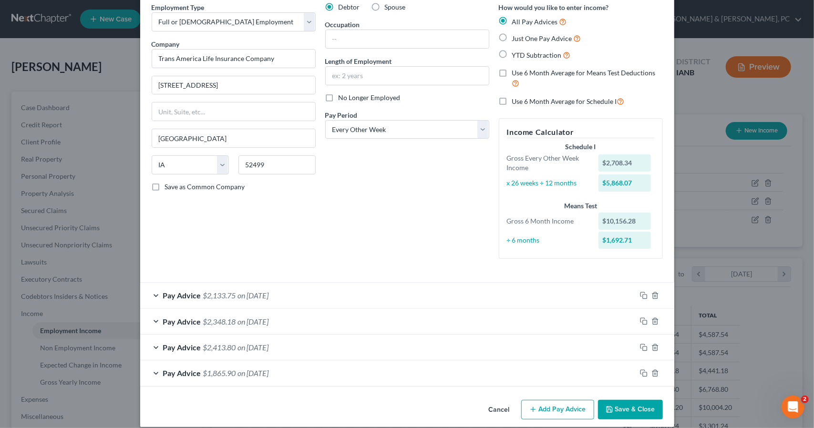 The width and height of the screenshot is (814, 428). What do you see at coordinates (341, 115) in the screenshot?
I see `span: Pay Period` at bounding box center [341, 115].